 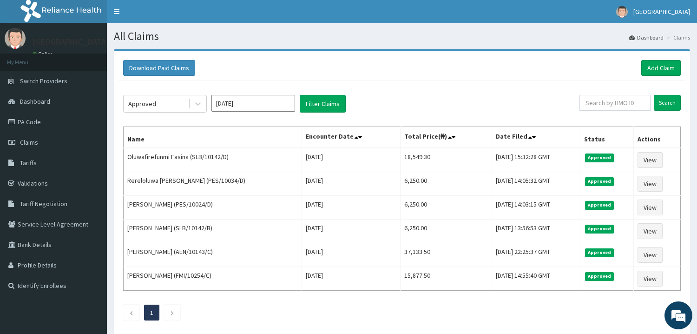 I want to click on a: Online, so click(x=44, y=54).